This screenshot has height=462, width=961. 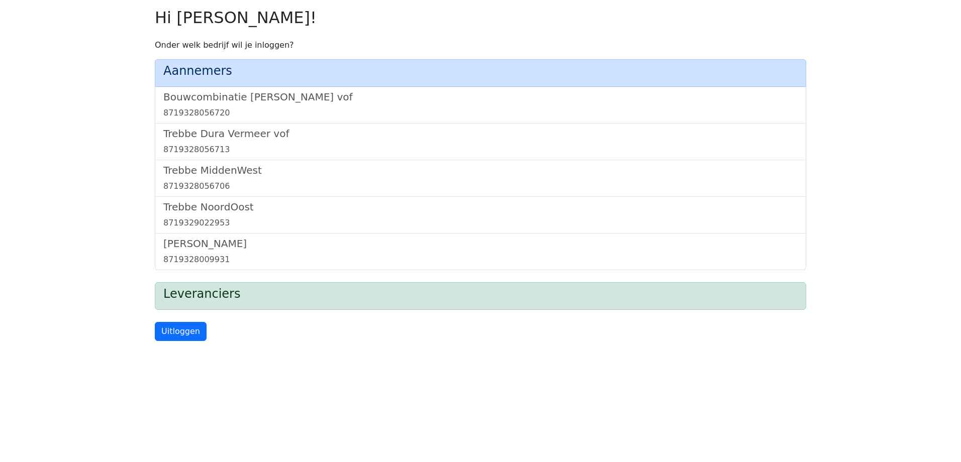 What do you see at coordinates (480, 215) in the screenshot?
I see `a: Trebbe NoordOost8719329022953` at bounding box center [480, 215].